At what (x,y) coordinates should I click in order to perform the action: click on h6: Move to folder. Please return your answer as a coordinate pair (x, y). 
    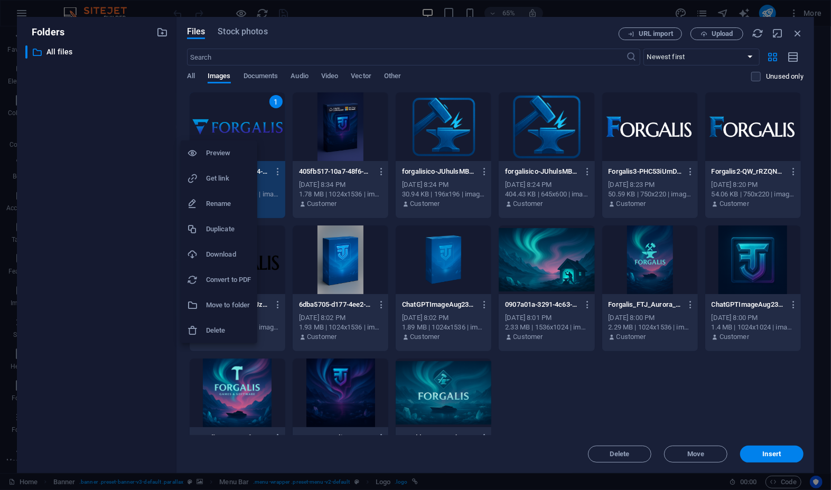
    Looking at the image, I should click on (228, 305).